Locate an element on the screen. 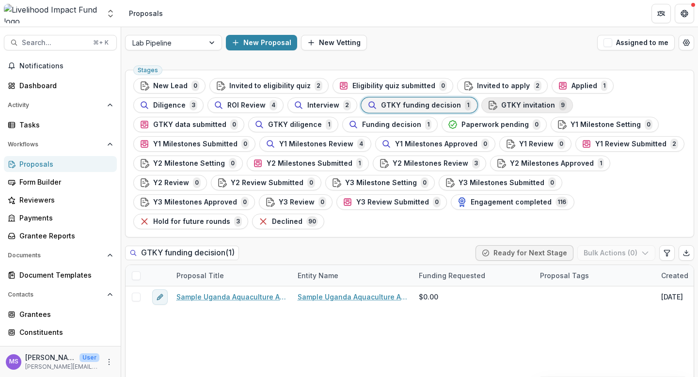  button: New Proposal is located at coordinates (261, 43).